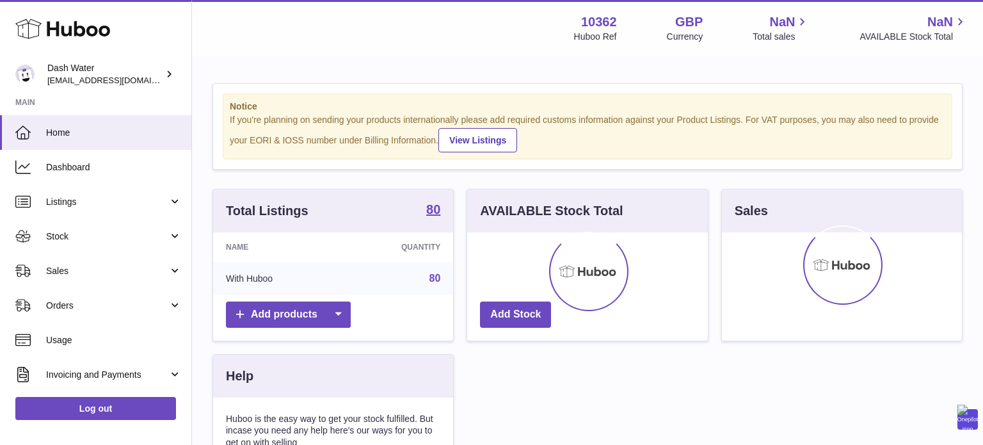 The image size is (983, 445). What do you see at coordinates (107, 271) in the screenshot?
I see `span: Sales` at bounding box center [107, 271].